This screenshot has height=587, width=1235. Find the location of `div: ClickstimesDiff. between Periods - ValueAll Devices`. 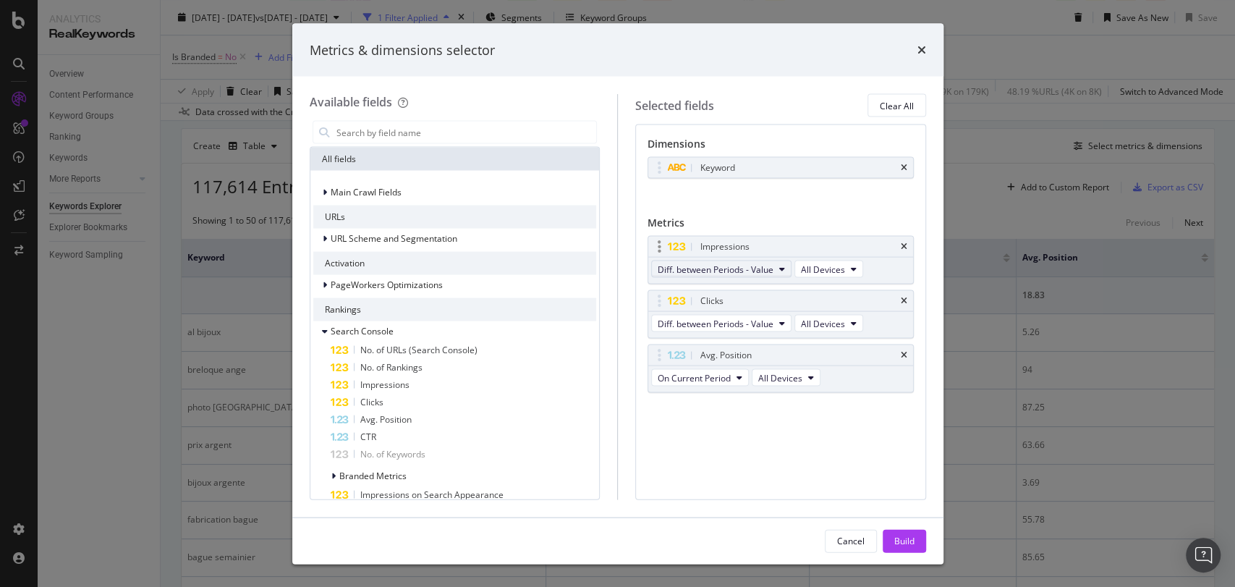

div: ClickstimesDiff. between Periods - ValueAll Devices is located at coordinates (780, 314).